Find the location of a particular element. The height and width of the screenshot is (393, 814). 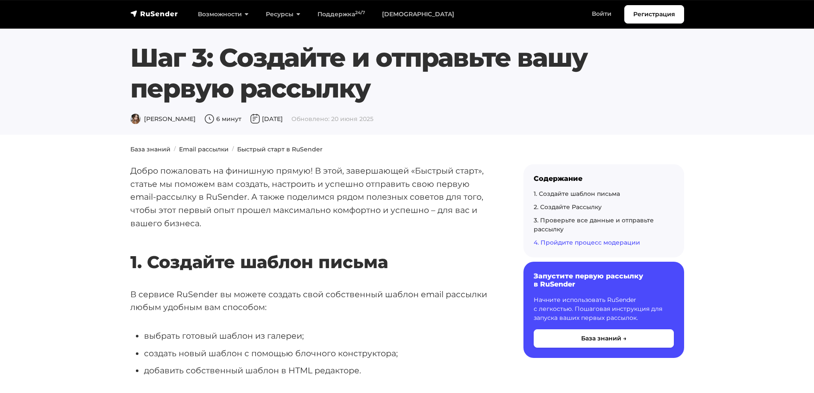

p: В сервисе RuSender вы можете создать свой собственный шаблон email рассылки любым удобным вам спо... is located at coordinates (313, 300).